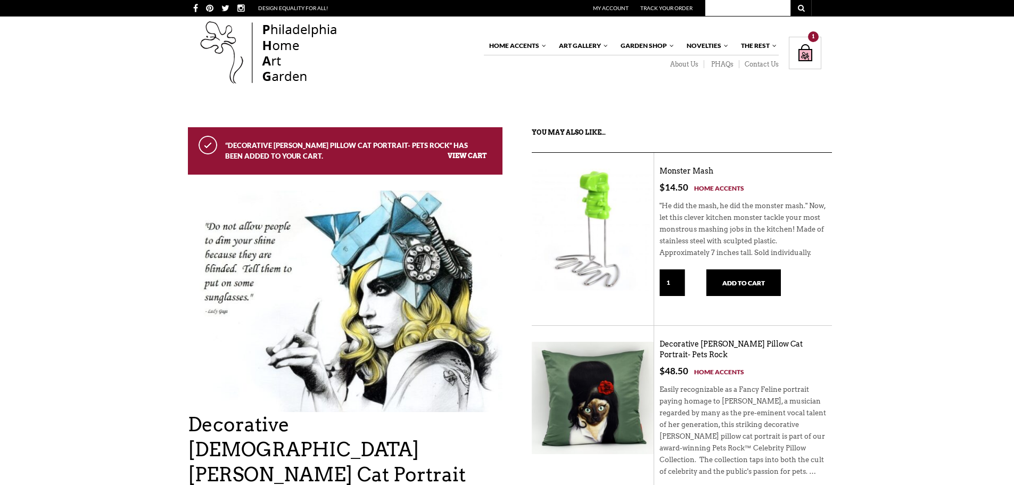 The width and height of the screenshot is (1014, 485). What do you see at coordinates (743, 283) in the screenshot?
I see `button: Add to cart` at bounding box center [743, 283].